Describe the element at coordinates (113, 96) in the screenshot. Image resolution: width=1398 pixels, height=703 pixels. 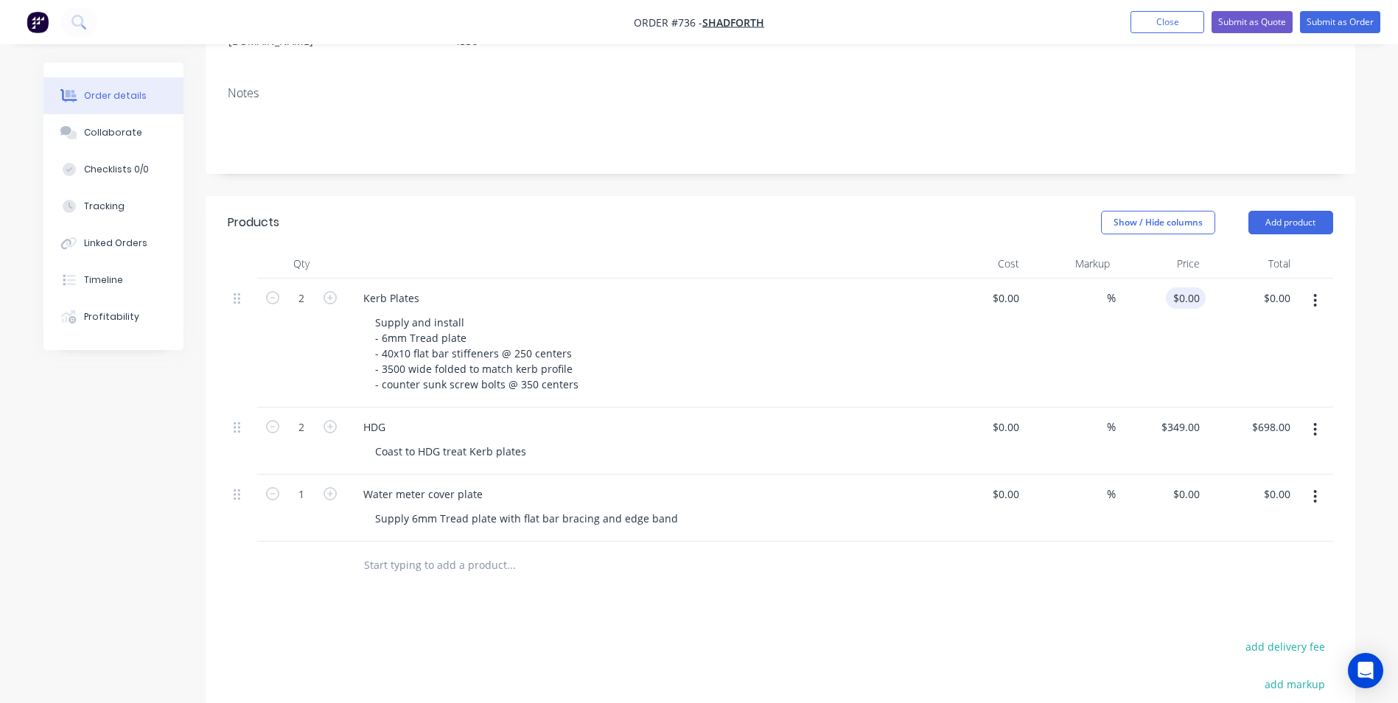
I see `button: Order details` at that location.